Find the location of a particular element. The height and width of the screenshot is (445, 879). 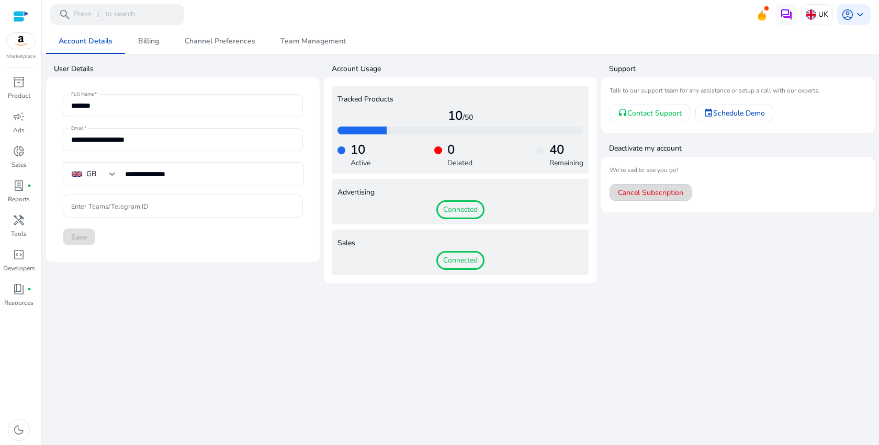

a: Contact Support is located at coordinates (650, 113).